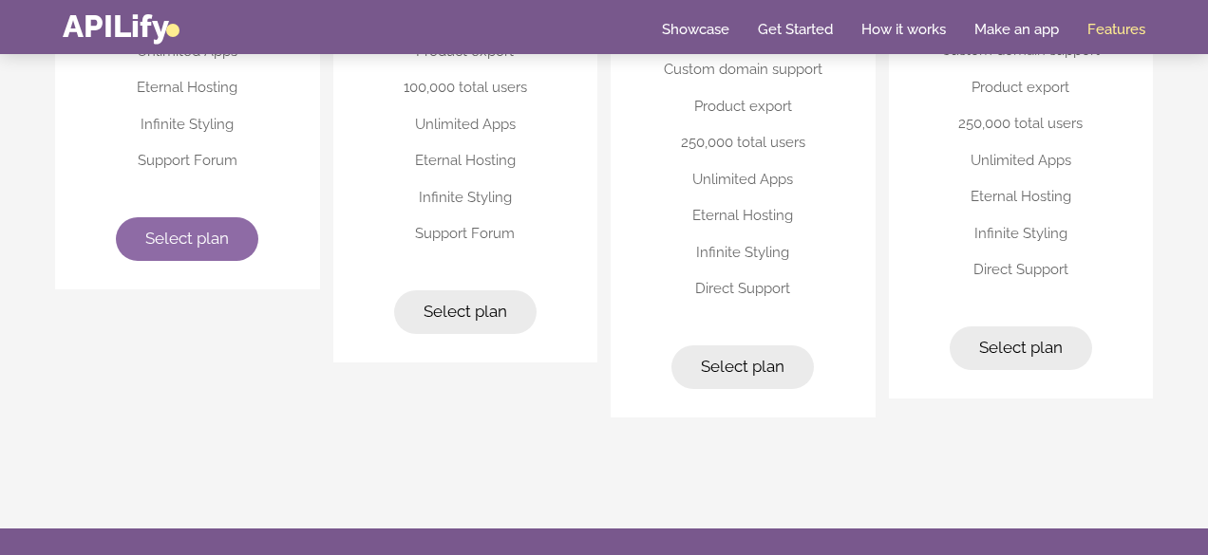 Image resolution: width=1208 pixels, height=555 pixels. What do you see at coordinates (695, 29) in the screenshot?
I see `a: Showcase` at bounding box center [695, 29].